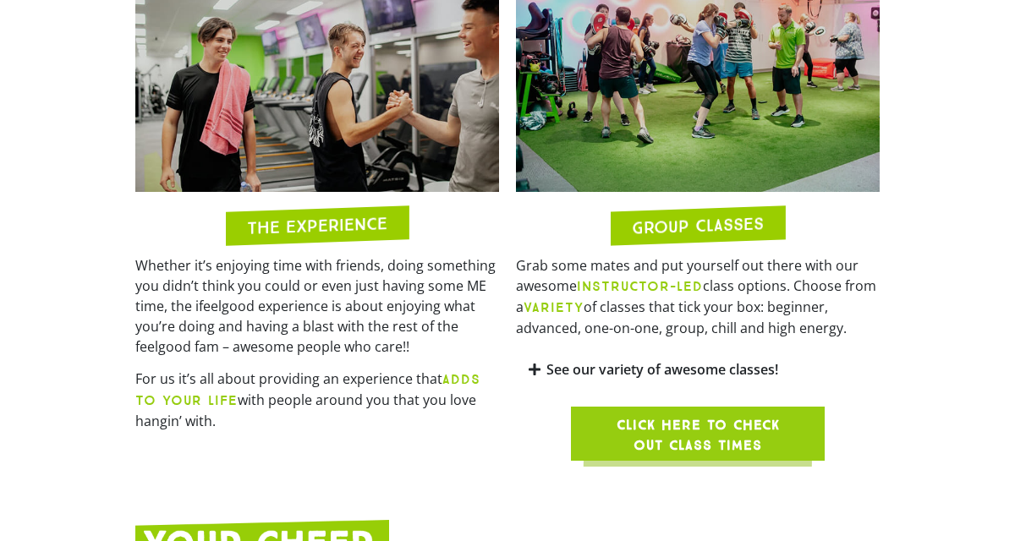  I want to click on div: See our variety of awesome classes!, so click(698, 369).